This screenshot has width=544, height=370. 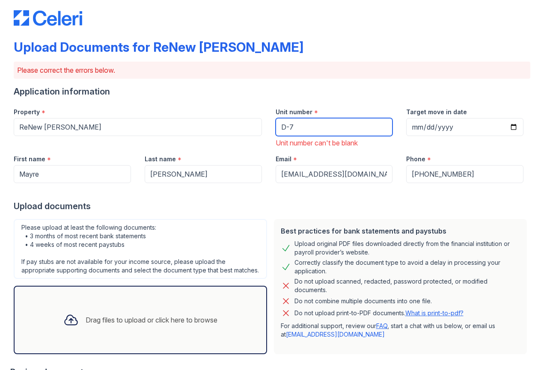 I want to click on a: FAQ, so click(x=382, y=326).